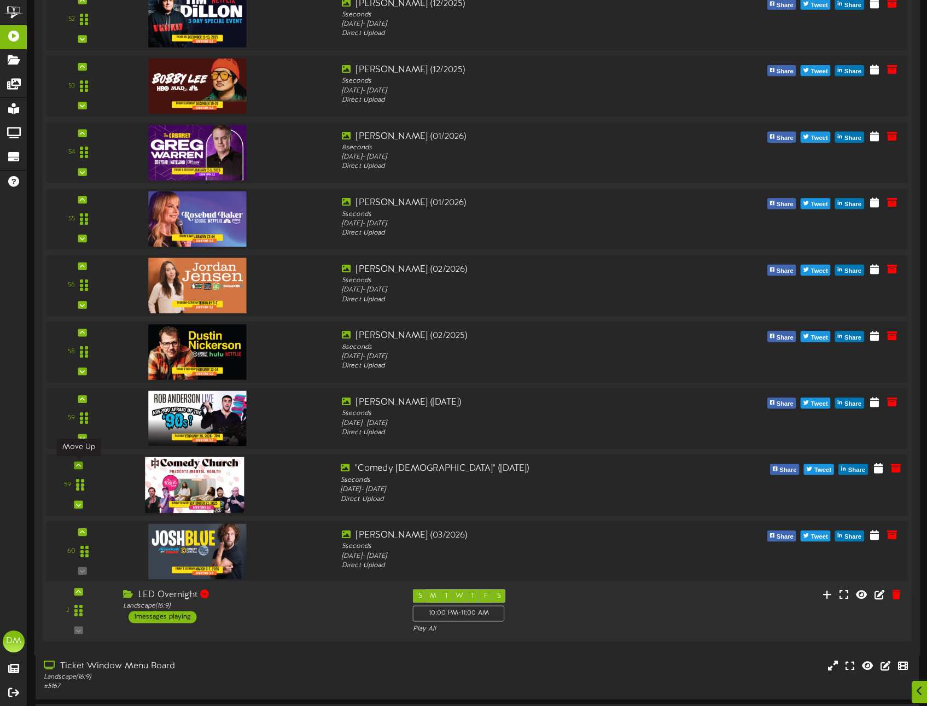 This screenshot has height=706, width=927. What do you see at coordinates (197, 352) in the screenshot?
I see `img: c79348f9-a356-4439-bde4-9fea8a648dd6.jpg` at bounding box center [197, 352].